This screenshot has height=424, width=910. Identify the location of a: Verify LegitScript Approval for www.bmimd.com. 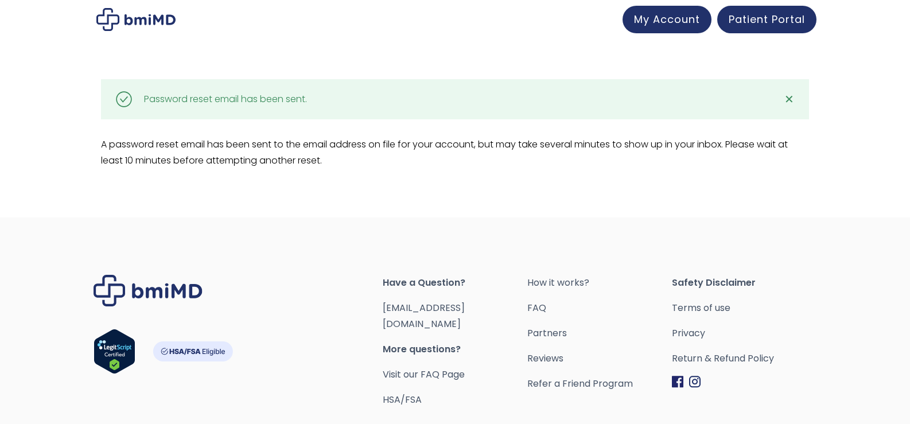
(114, 354).